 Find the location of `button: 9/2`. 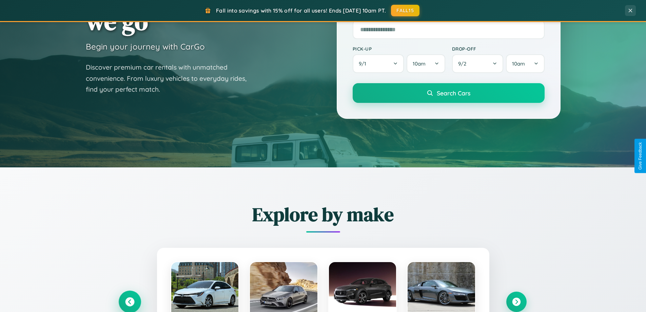

button: 9/2 is located at coordinates (478, 63).